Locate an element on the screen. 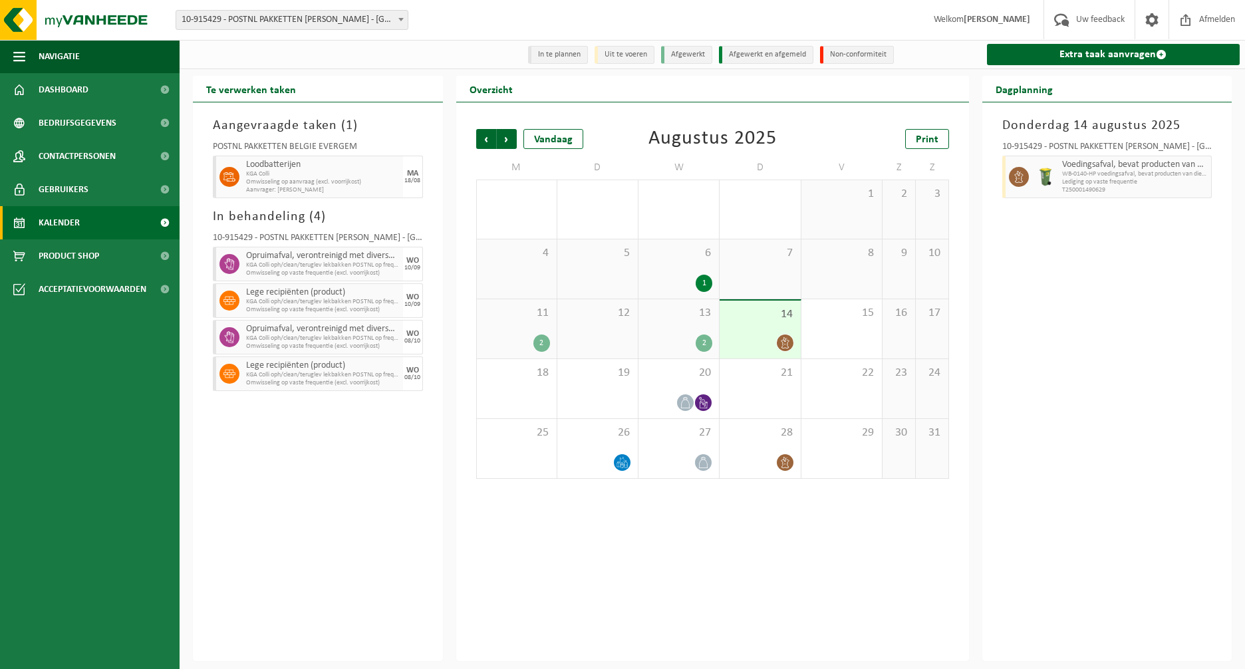  span: 10 is located at coordinates (932, 253).